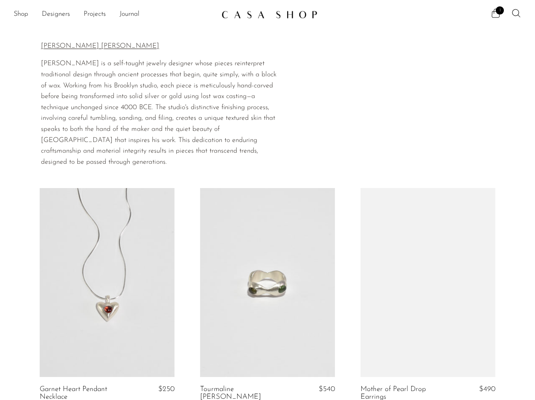 This screenshot has height=400, width=535. I want to click on a: Journal, so click(129, 15).